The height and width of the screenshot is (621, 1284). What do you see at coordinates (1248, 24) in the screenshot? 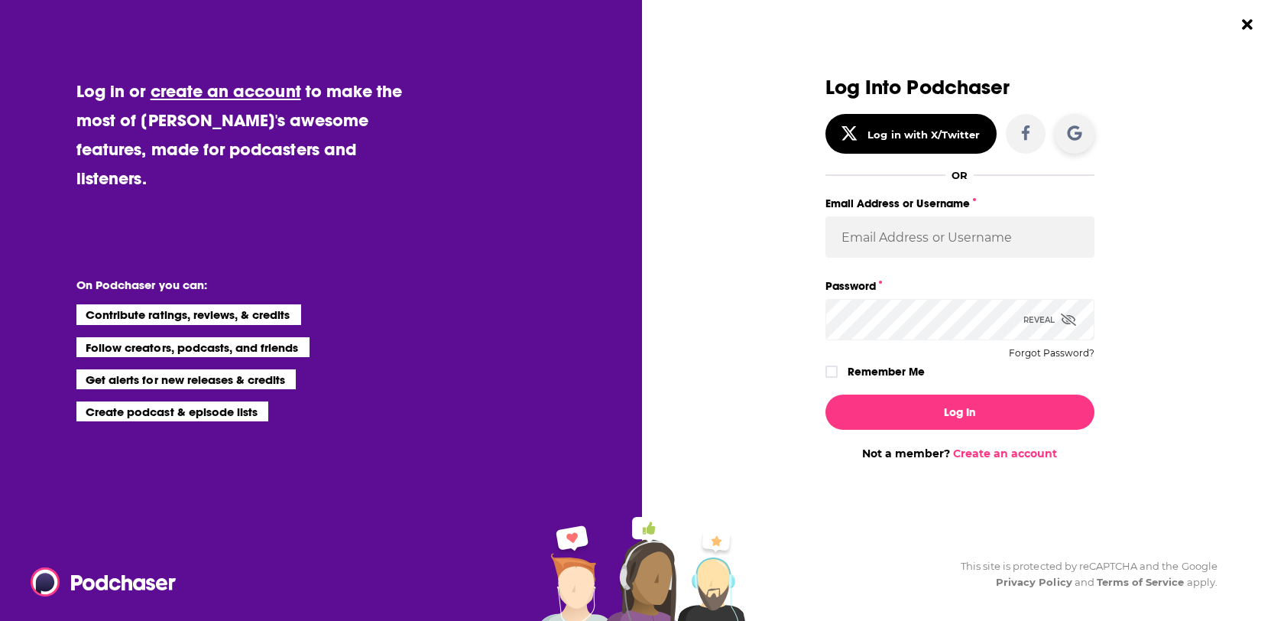
I see `button: Close Button` at bounding box center [1248, 24].